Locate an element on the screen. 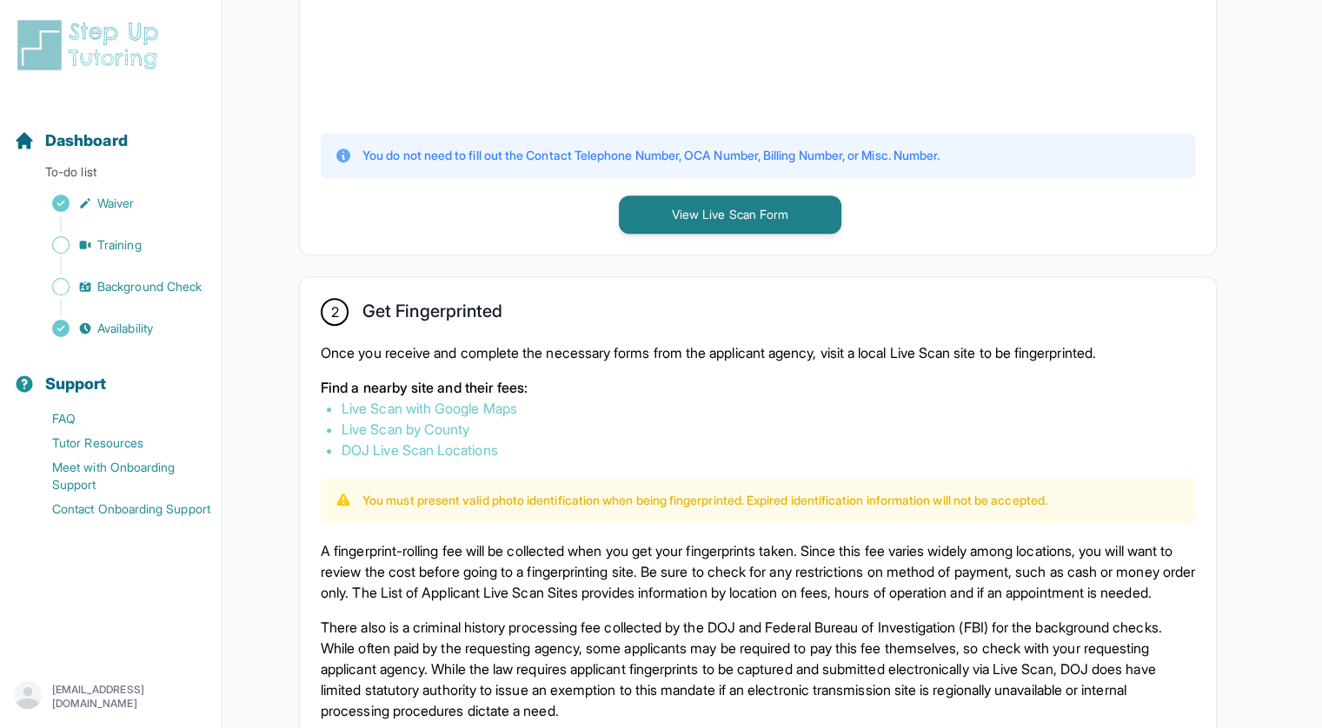  a: Availability is located at coordinates (117, 328).